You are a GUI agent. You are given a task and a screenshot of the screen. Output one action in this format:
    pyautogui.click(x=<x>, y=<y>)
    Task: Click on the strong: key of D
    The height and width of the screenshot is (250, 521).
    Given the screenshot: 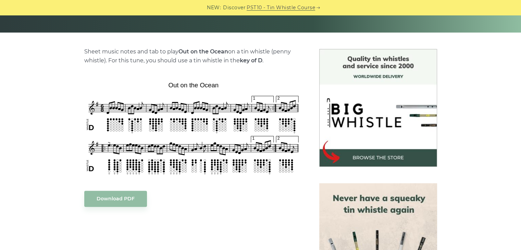 What is the action you would take?
    pyautogui.click(x=251, y=60)
    